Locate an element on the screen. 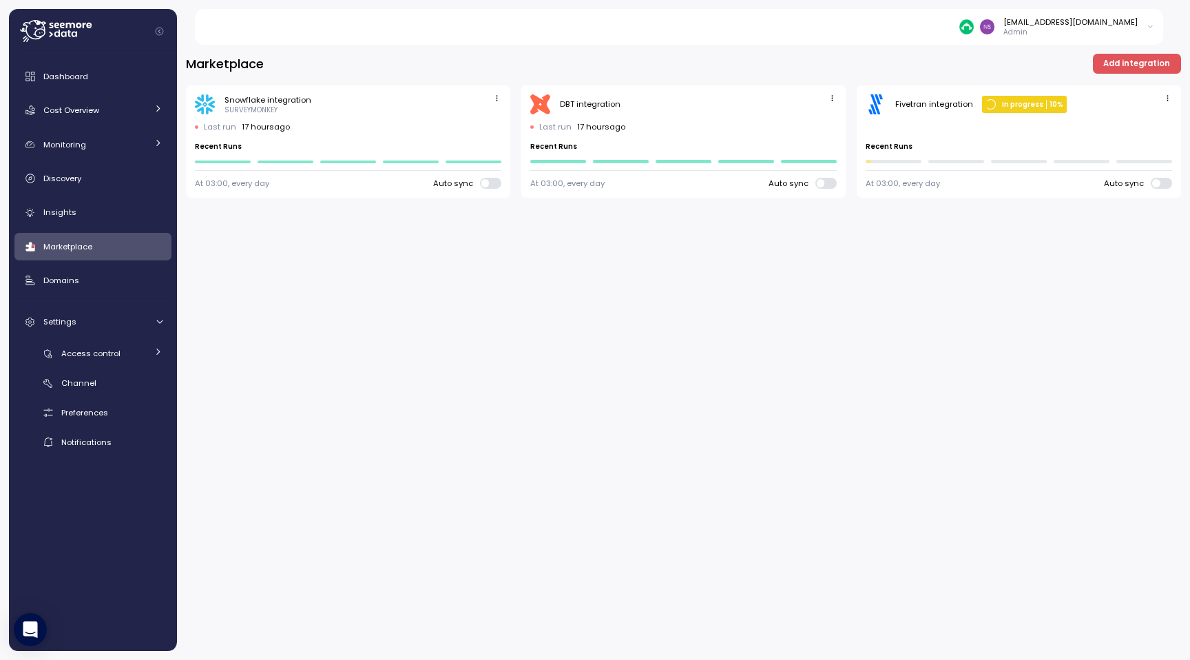  a: Insights is located at coordinates (93, 213).